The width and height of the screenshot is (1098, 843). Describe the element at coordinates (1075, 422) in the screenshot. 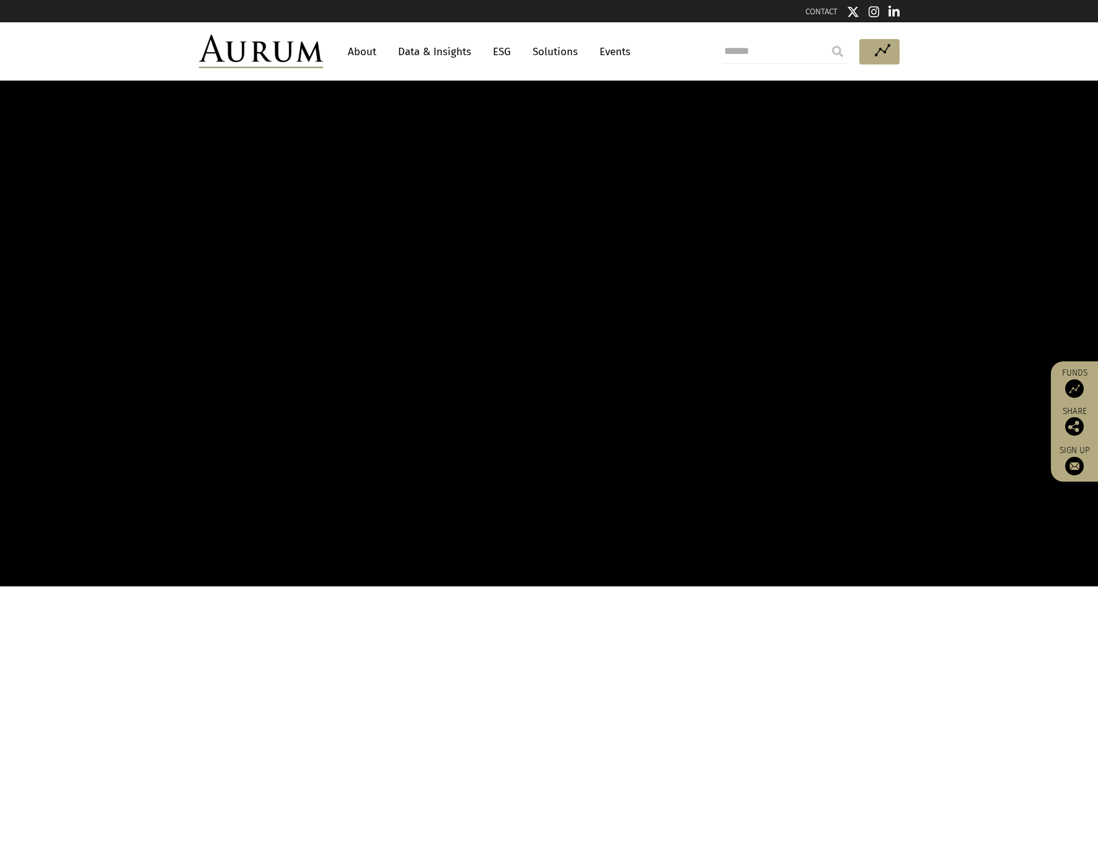

I see `div: Share` at that location.